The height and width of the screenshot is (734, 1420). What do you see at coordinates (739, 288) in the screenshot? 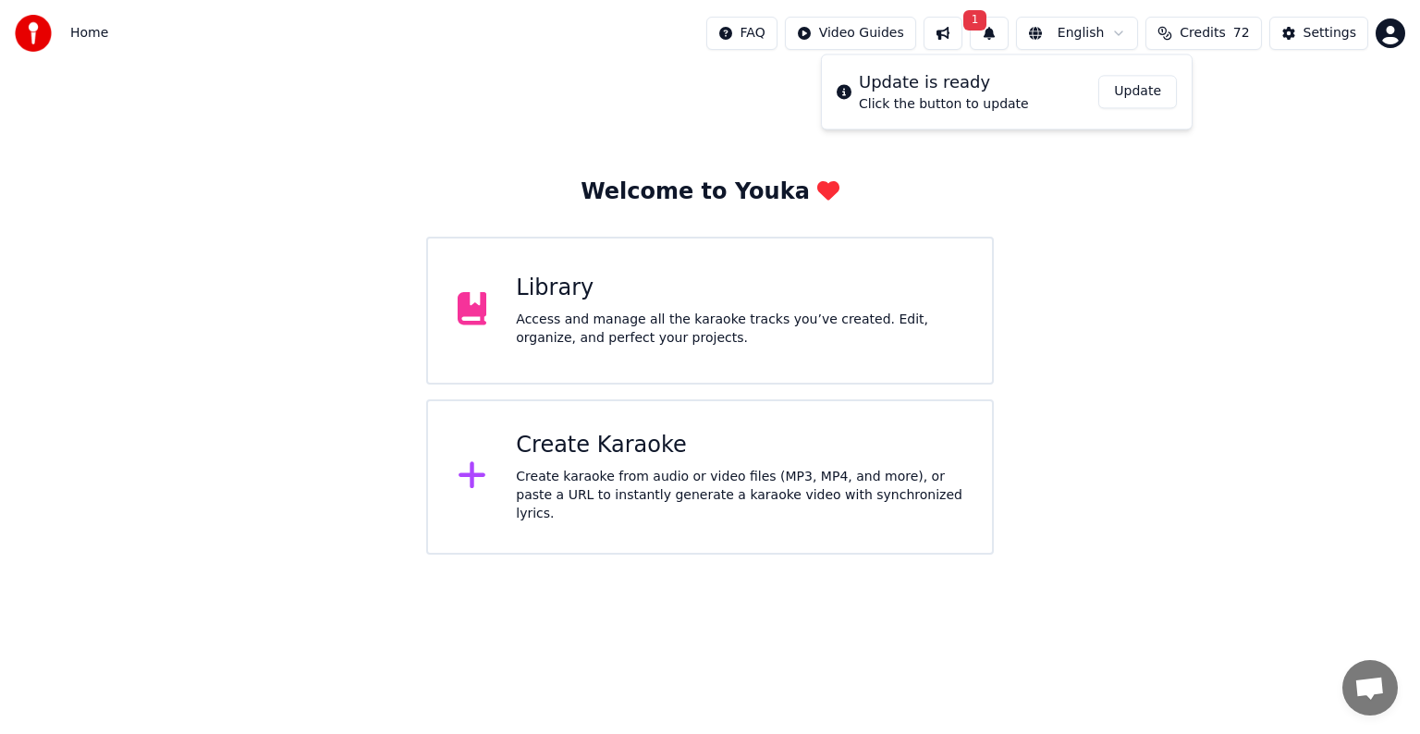
I see `div: Library` at bounding box center [739, 288].